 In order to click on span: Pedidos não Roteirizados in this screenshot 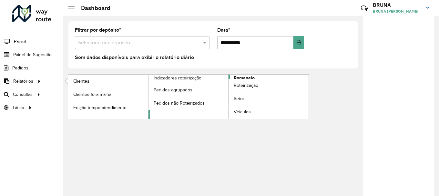, I will do `click(179, 103)`.